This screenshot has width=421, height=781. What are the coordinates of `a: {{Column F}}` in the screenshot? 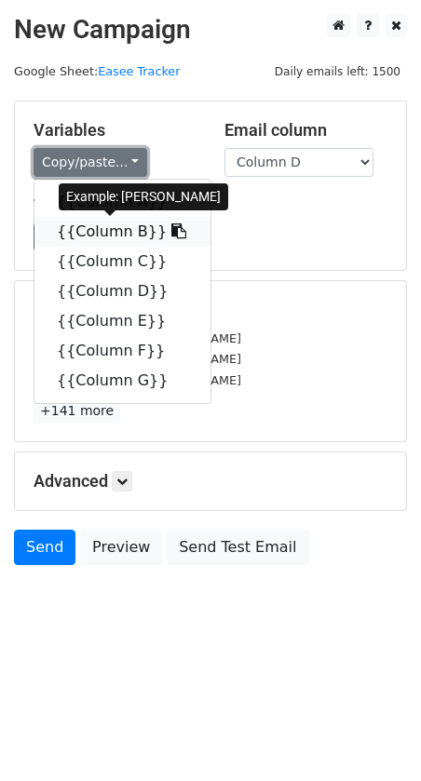 It's located at (122, 351).